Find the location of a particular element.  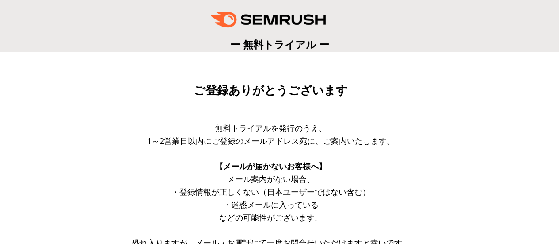

span: 1～2営業日以内にご登録のメールアドレス宛に、ご案内いたします。 is located at coordinates (271, 141).